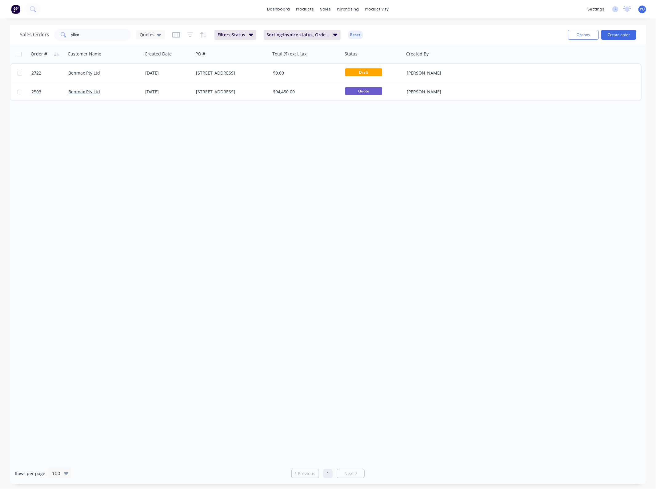 The width and height of the screenshot is (656, 489). What do you see at coordinates (364, 72) in the screenshot?
I see `span: Draft` at bounding box center [364, 72].